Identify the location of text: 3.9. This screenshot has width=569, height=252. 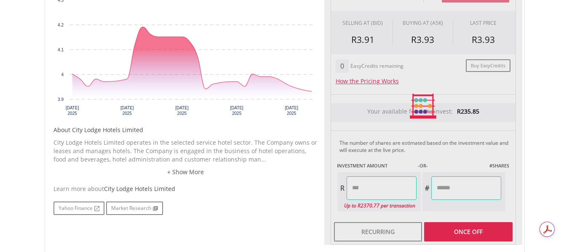
(61, 99).